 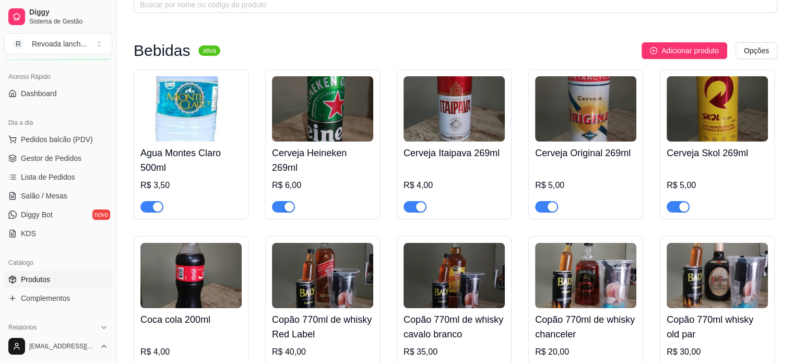 I want to click on h4: Agua Montes Claro 500ml, so click(x=191, y=160).